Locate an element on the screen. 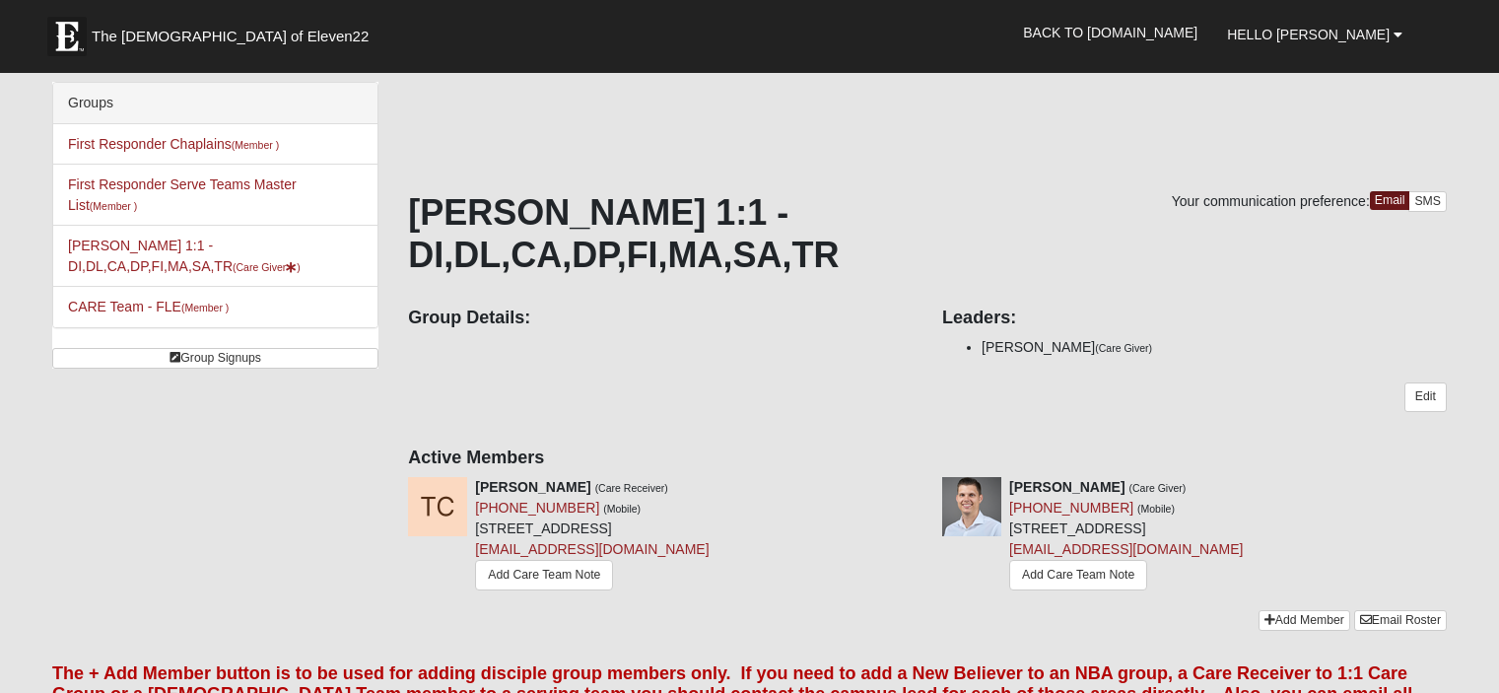 This screenshot has width=1499, height=693. a: First Responder Serve Teams Master List(Member ) is located at coordinates (182, 194).